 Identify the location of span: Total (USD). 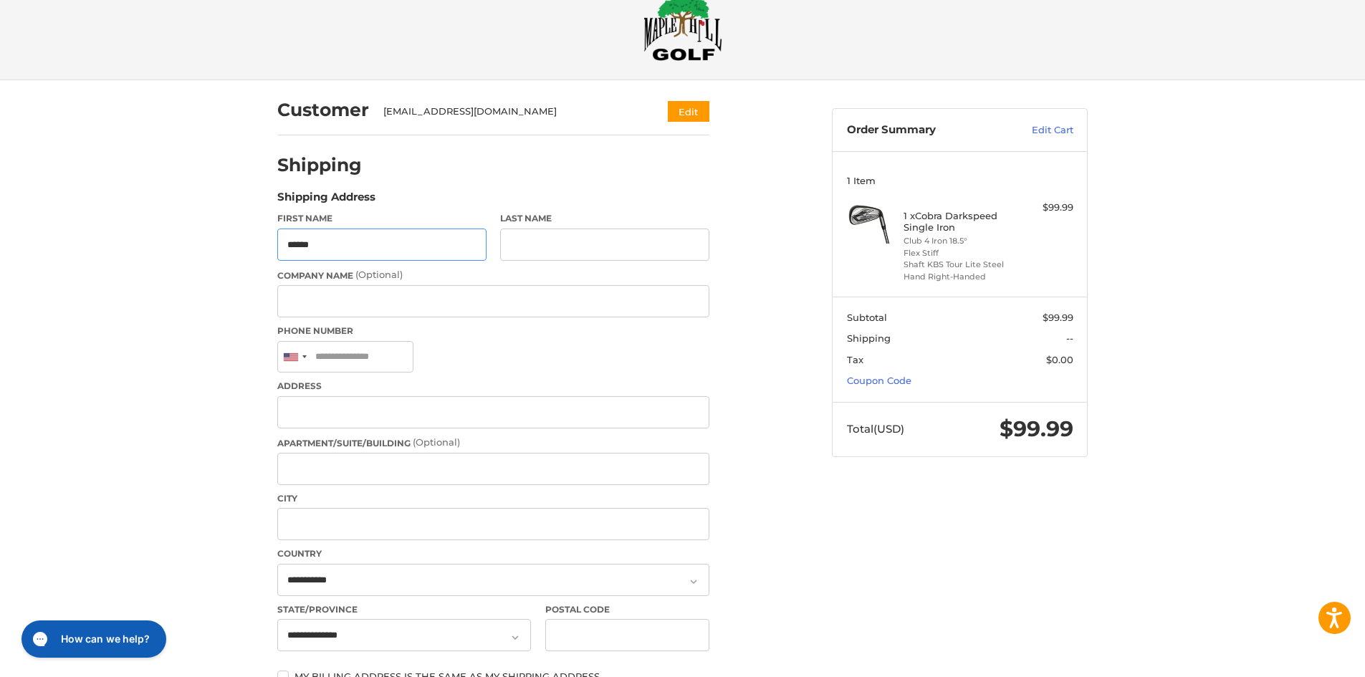
(876, 428).